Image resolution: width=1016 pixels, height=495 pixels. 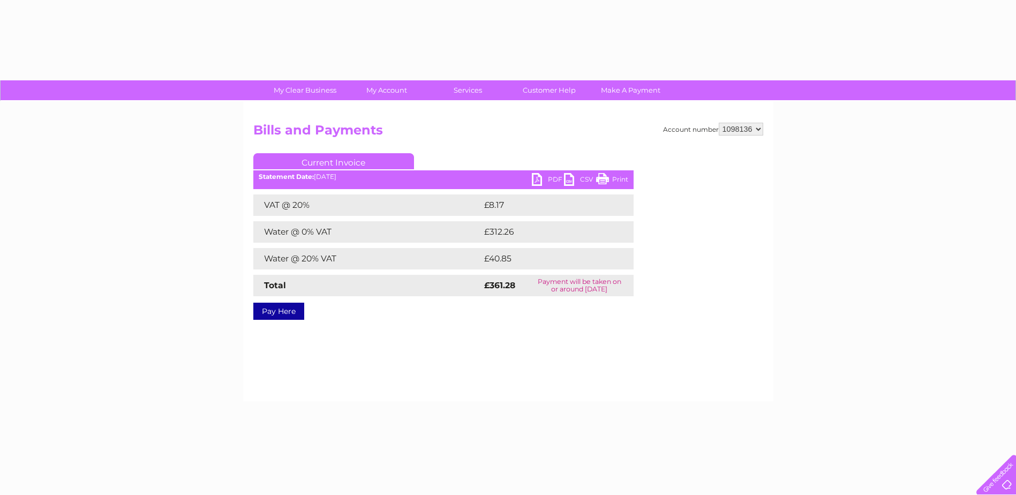 I want to click on td: VAT @ 20%, so click(x=367, y=205).